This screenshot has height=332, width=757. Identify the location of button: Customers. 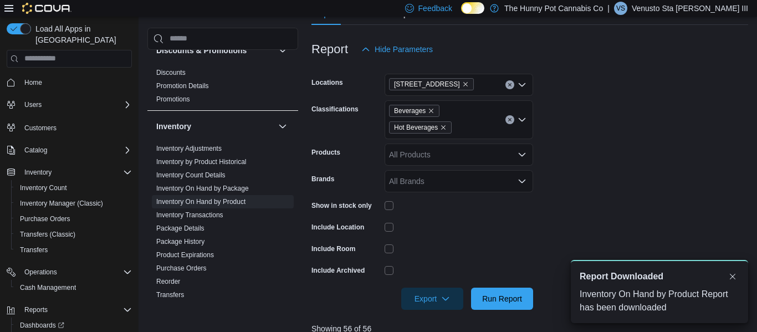
(69, 127).